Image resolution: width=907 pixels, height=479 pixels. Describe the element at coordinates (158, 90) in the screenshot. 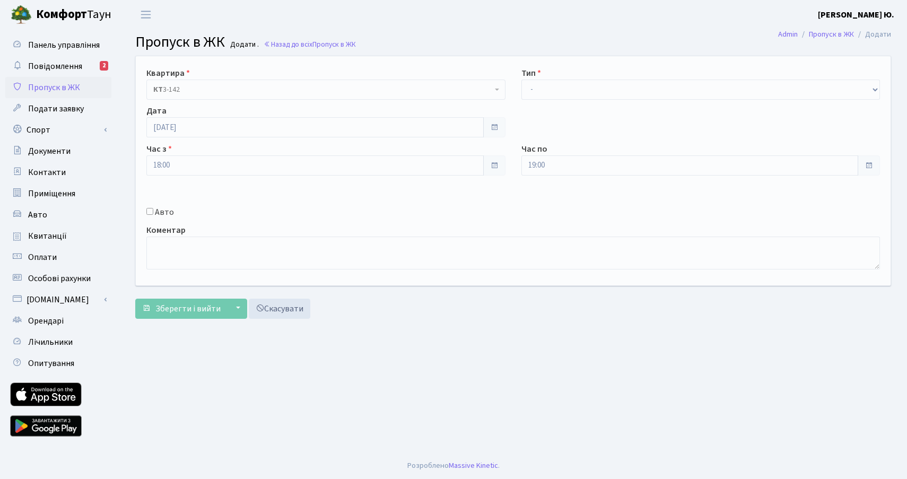

I see `b: КТ` at that location.